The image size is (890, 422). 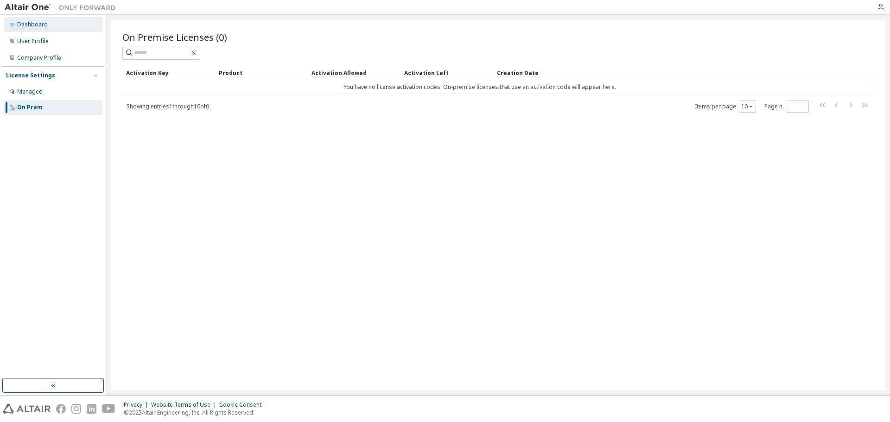 I want to click on div: Cookie Consent, so click(x=243, y=405).